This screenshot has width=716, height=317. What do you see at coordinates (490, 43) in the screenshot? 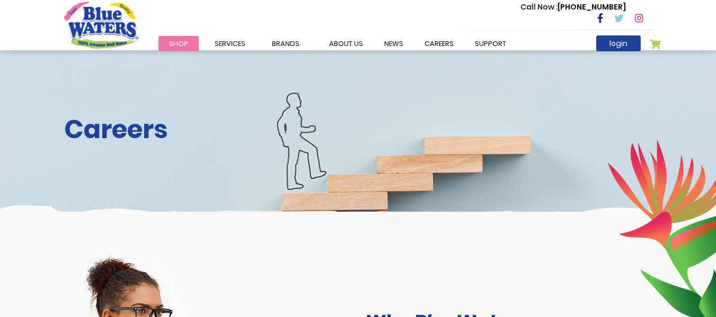
I see `a: support` at bounding box center [490, 43].